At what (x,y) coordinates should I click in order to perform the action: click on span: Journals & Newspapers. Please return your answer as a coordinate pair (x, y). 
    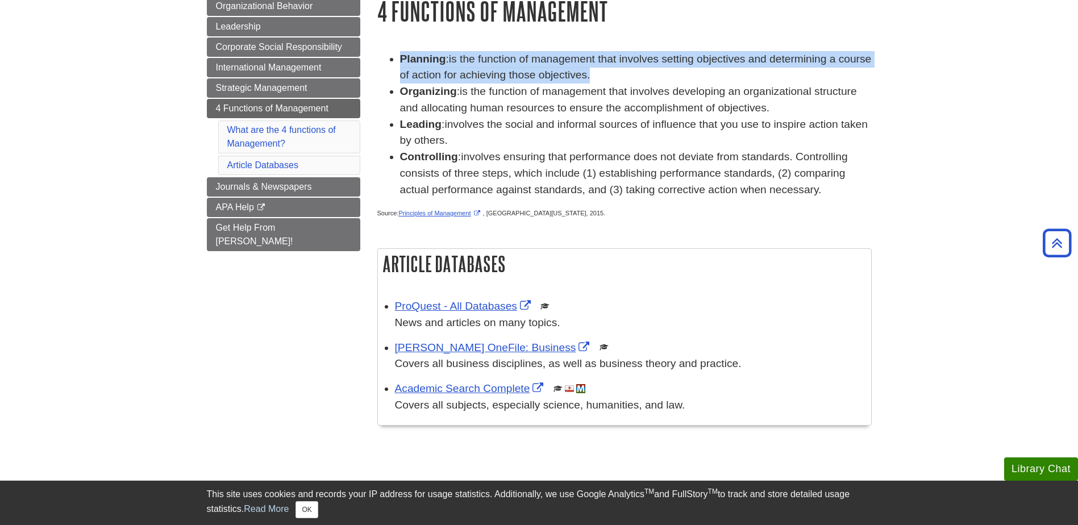
    Looking at the image, I should click on (264, 186).